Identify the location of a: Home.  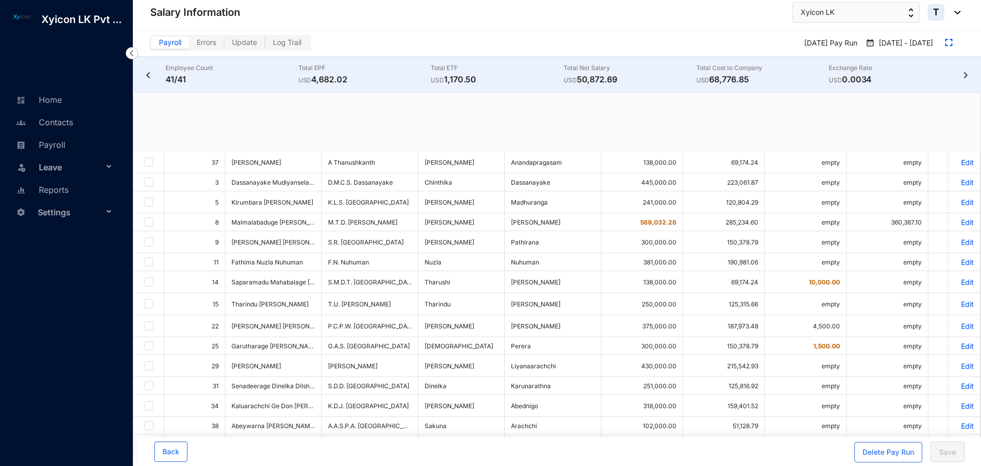
(37, 100).